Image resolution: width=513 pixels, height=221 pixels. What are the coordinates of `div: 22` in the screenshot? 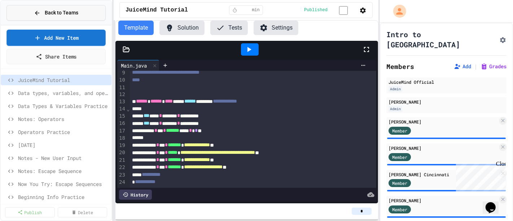 It's located at (122, 167).